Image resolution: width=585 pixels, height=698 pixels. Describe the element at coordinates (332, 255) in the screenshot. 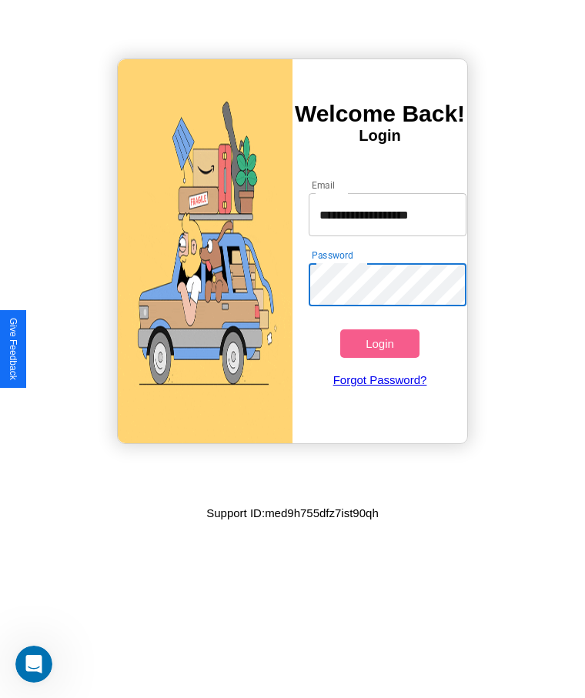

I see `label: Password` at that location.